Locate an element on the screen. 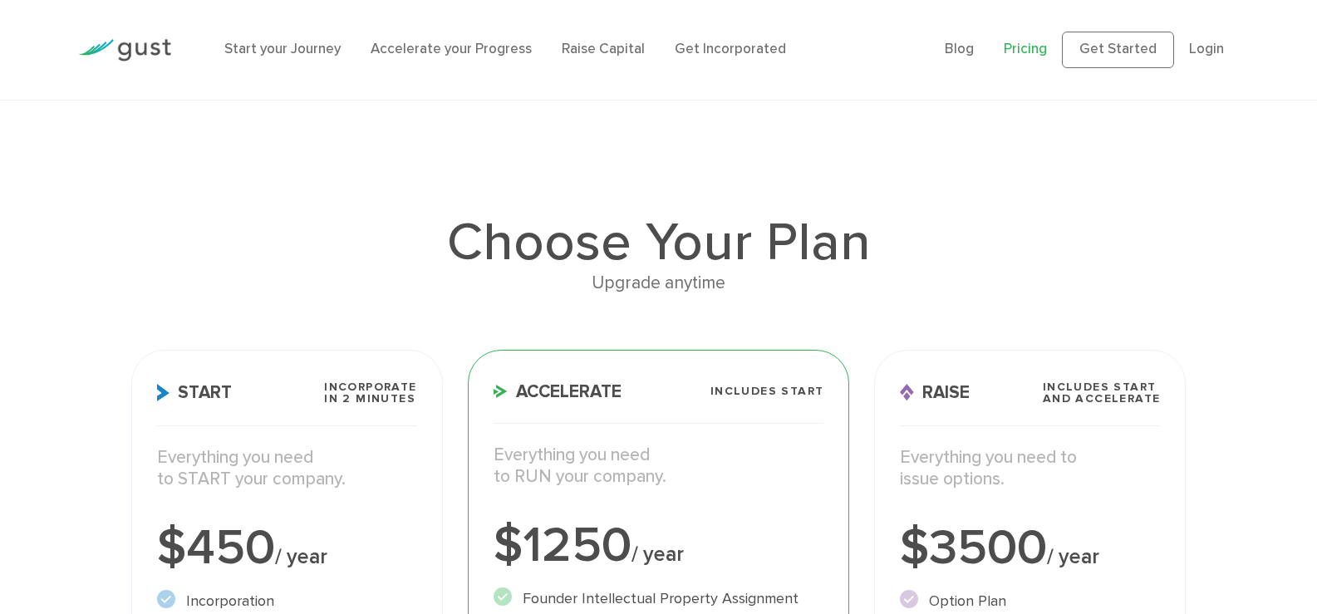  span: Accelerate is located at coordinates (558, 391).